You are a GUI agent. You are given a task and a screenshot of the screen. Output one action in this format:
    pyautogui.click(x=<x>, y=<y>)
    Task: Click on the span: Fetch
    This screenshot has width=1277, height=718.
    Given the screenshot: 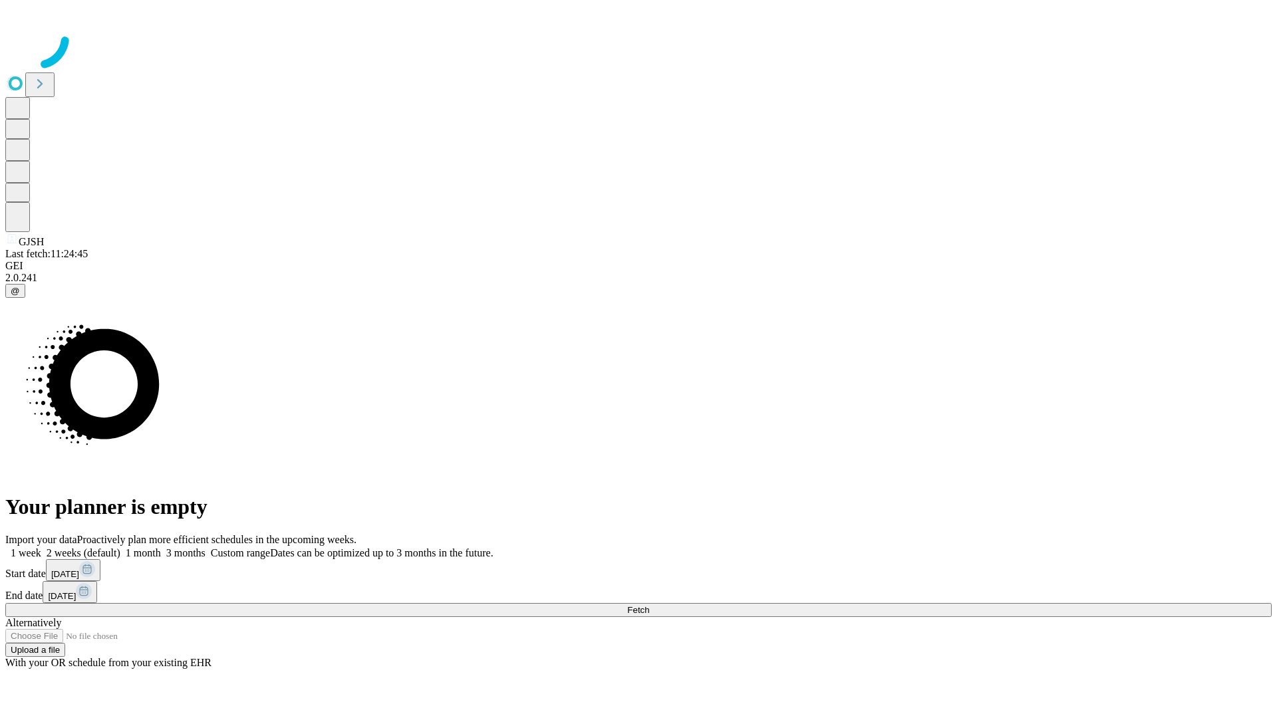 What is the action you would take?
    pyautogui.click(x=638, y=610)
    